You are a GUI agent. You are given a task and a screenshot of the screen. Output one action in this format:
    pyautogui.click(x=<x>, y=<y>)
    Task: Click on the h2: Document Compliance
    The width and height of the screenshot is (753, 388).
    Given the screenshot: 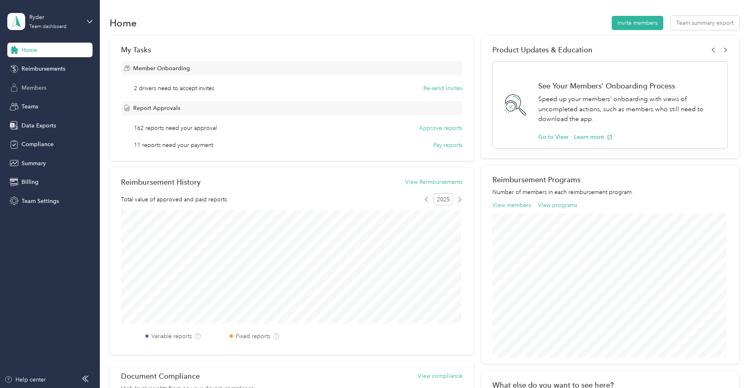 What is the action you would take?
    pyautogui.click(x=160, y=376)
    